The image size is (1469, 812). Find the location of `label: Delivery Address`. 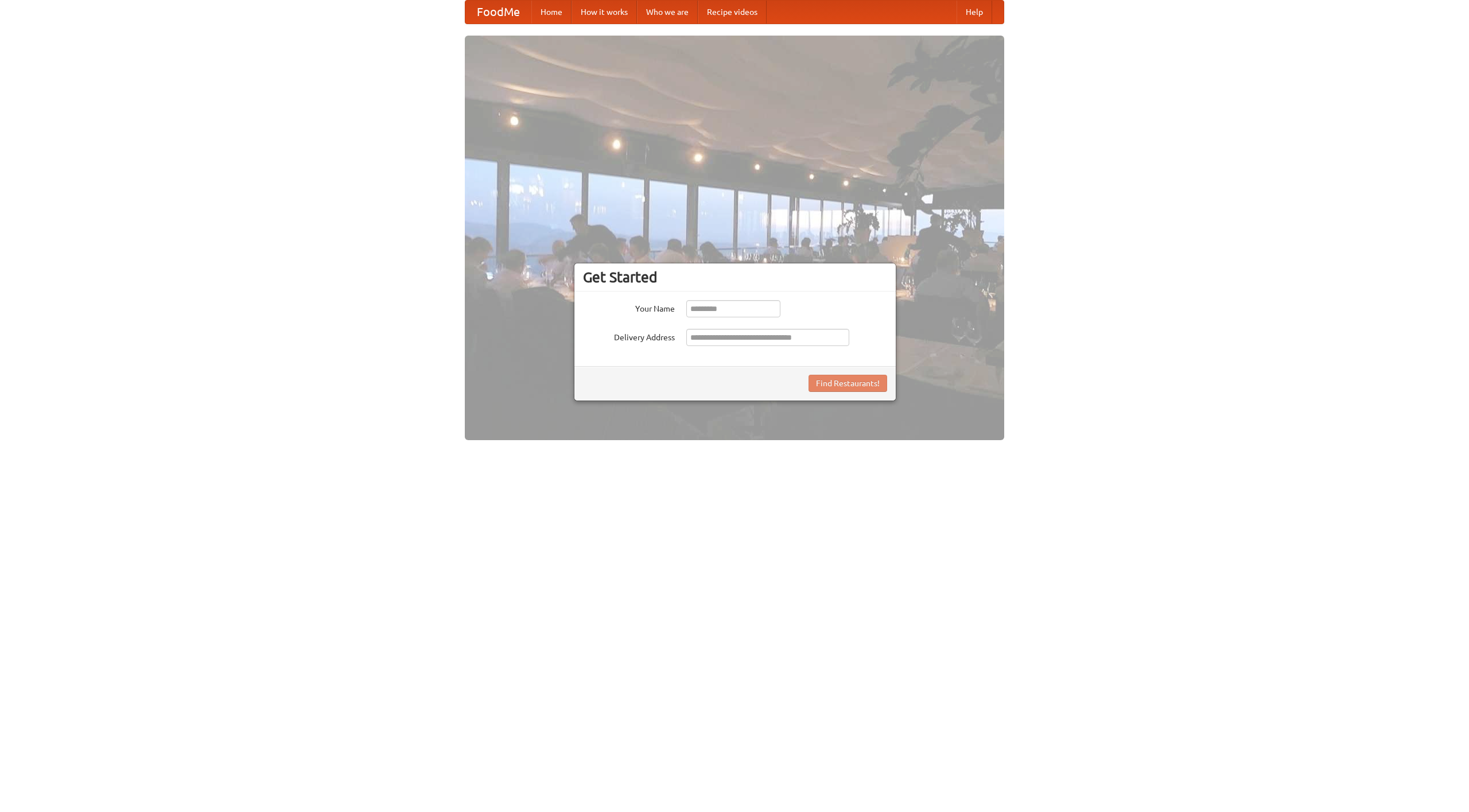

label: Delivery Address is located at coordinates (628, 336).